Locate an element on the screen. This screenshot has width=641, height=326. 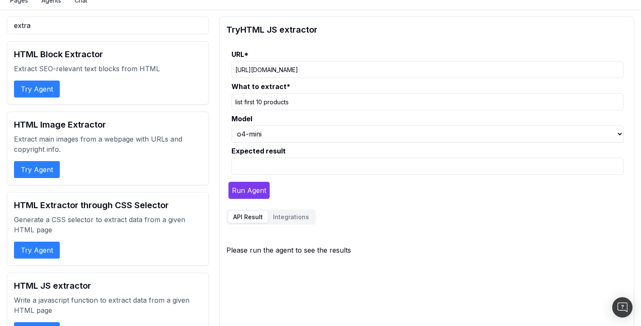
input: Search agents... is located at coordinates (108, 25).